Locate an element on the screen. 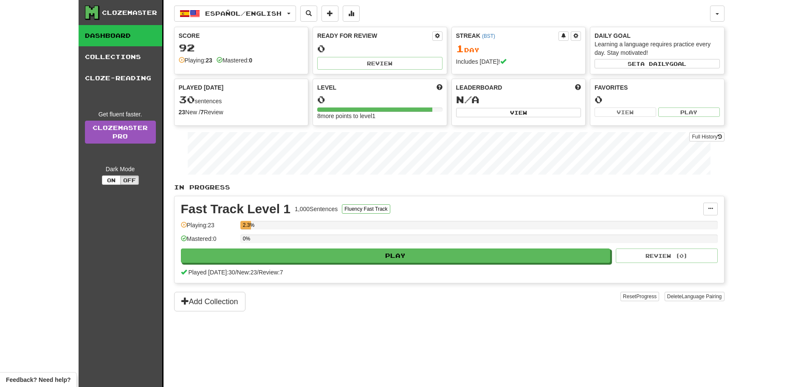 The height and width of the screenshot is (387, 809). span: 30 is located at coordinates (187, 99).